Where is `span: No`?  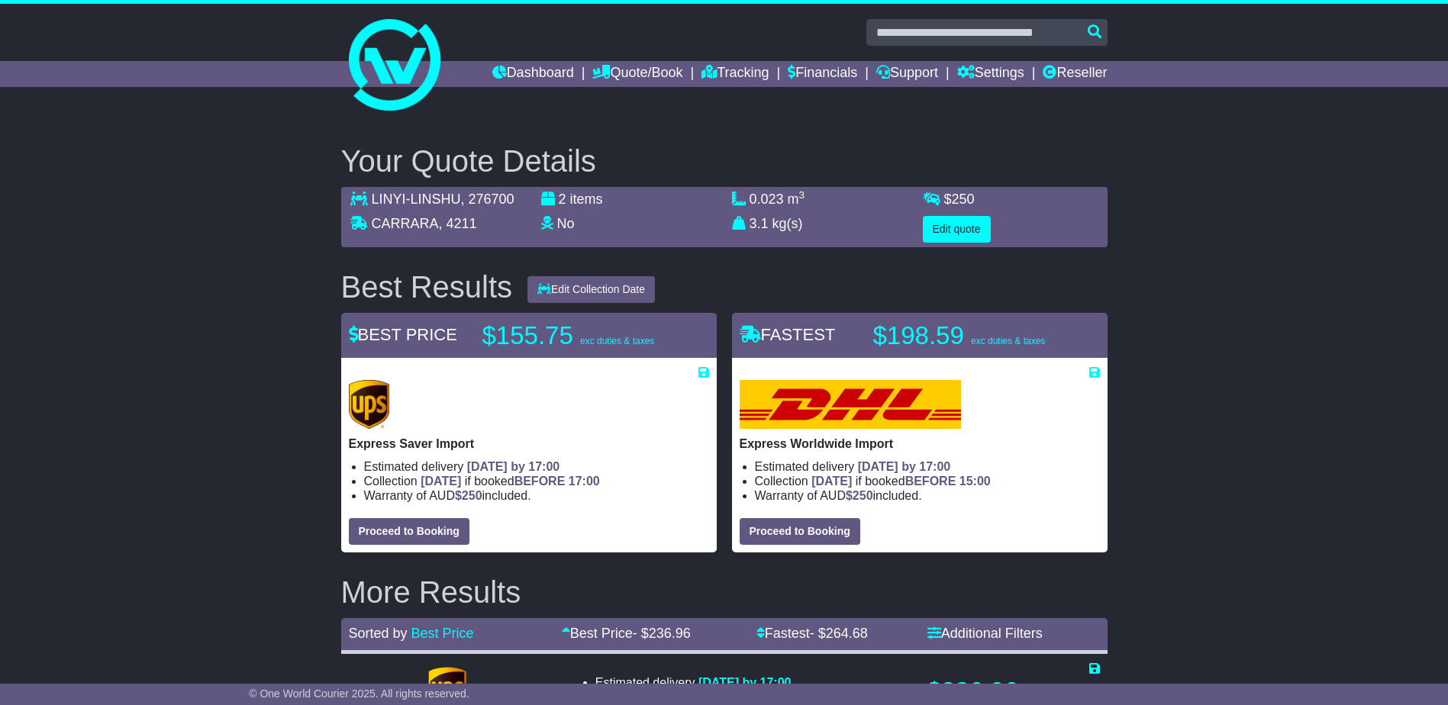
span: No is located at coordinates (566, 224).